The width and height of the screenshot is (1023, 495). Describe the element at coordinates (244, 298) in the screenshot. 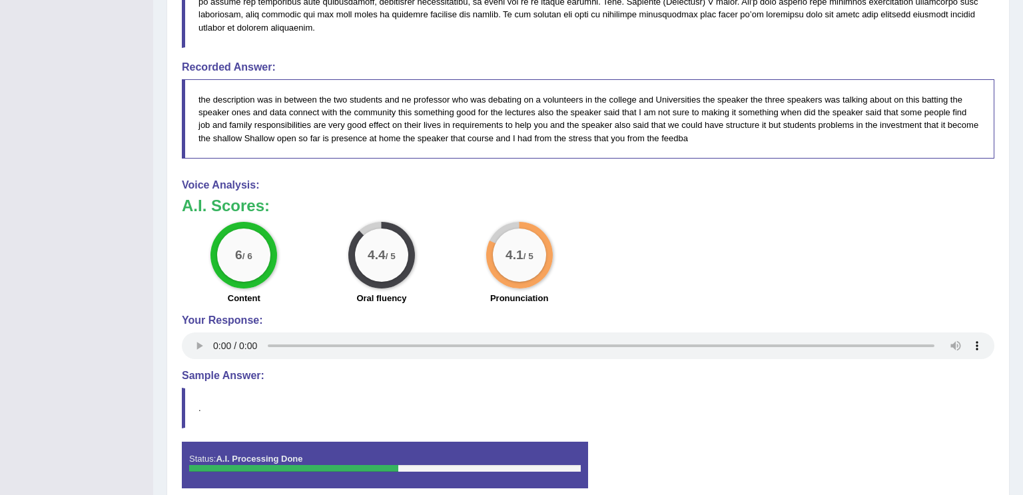

I see `label: Content` at that location.